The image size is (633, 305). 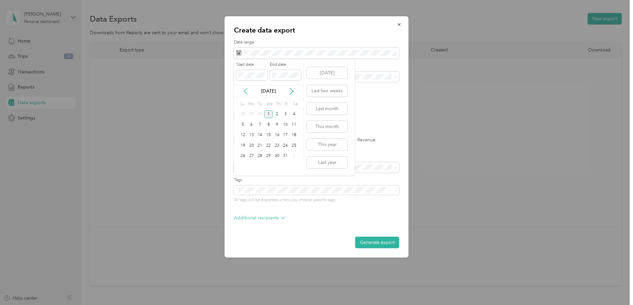 What do you see at coordinates (327, 162) in the screenshot?
I see `button: Last year` at bounding box center [327, 162].